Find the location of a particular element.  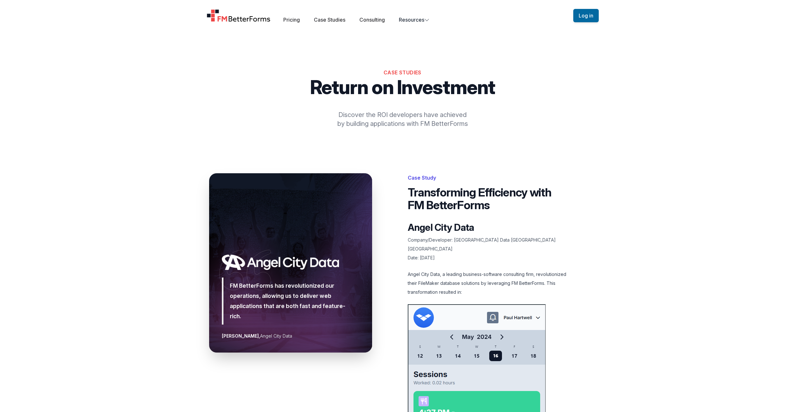

button: Log in is located at coordinates (586, 16).